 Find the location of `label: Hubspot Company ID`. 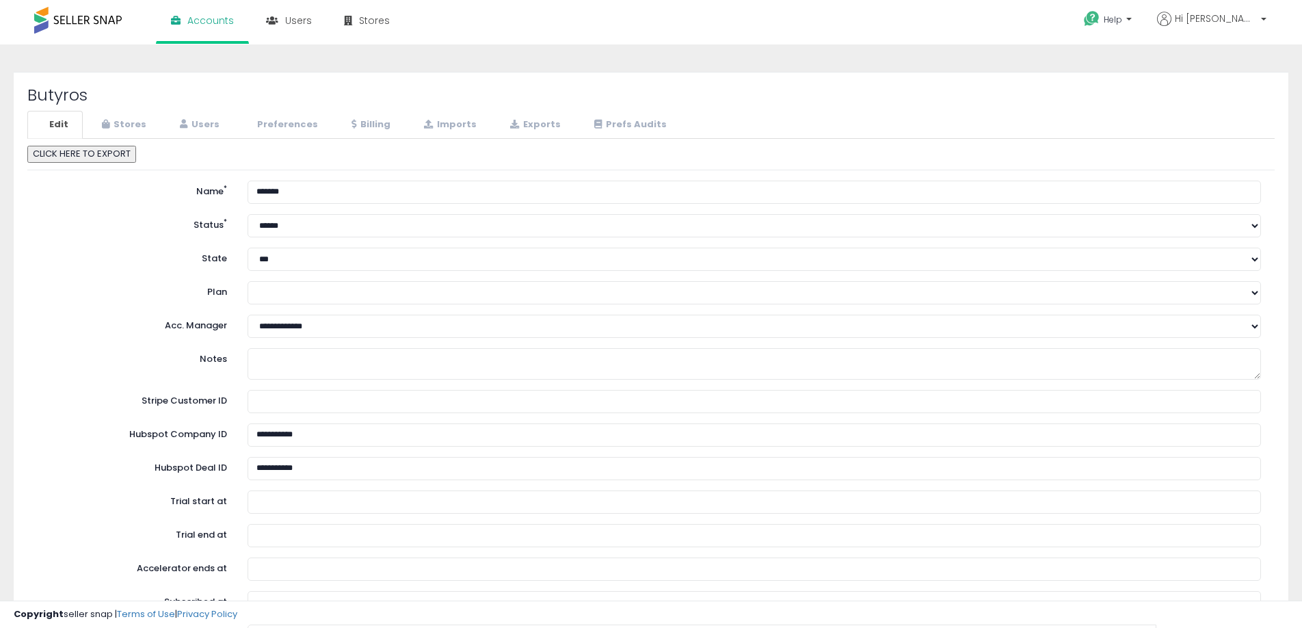

label: Hubspot Company ID is located at coordinates (134, 432).